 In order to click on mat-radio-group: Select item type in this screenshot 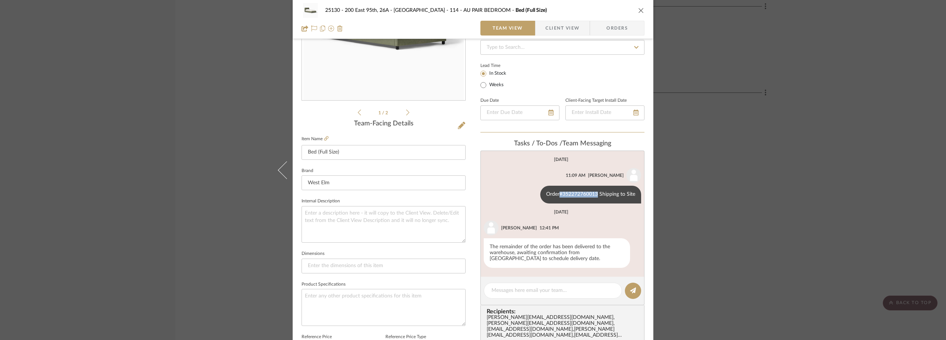, I will do `click(499, 79)`.